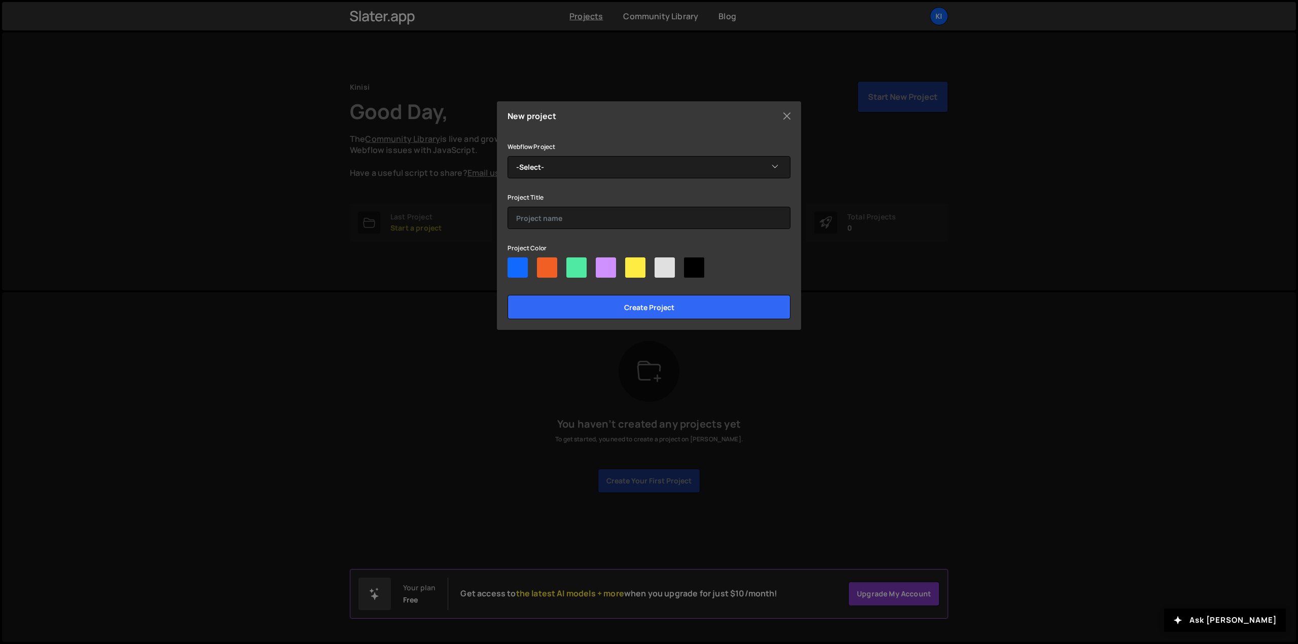 The image size is (1298, 644). Describe the element at coordinates (649, 307) in the screenshot. I see `input: Create project` at that location.